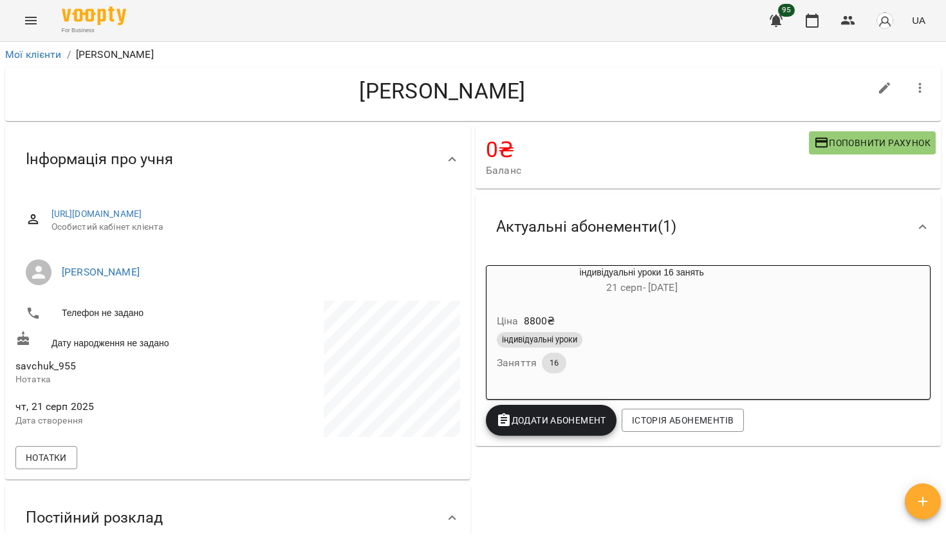 The height and width of the screenshot is (540, 946). What do you see at coordinates (473, 55) in the screenshot?
I see `nav: breadcrumb` at bounding box center [473, 55].